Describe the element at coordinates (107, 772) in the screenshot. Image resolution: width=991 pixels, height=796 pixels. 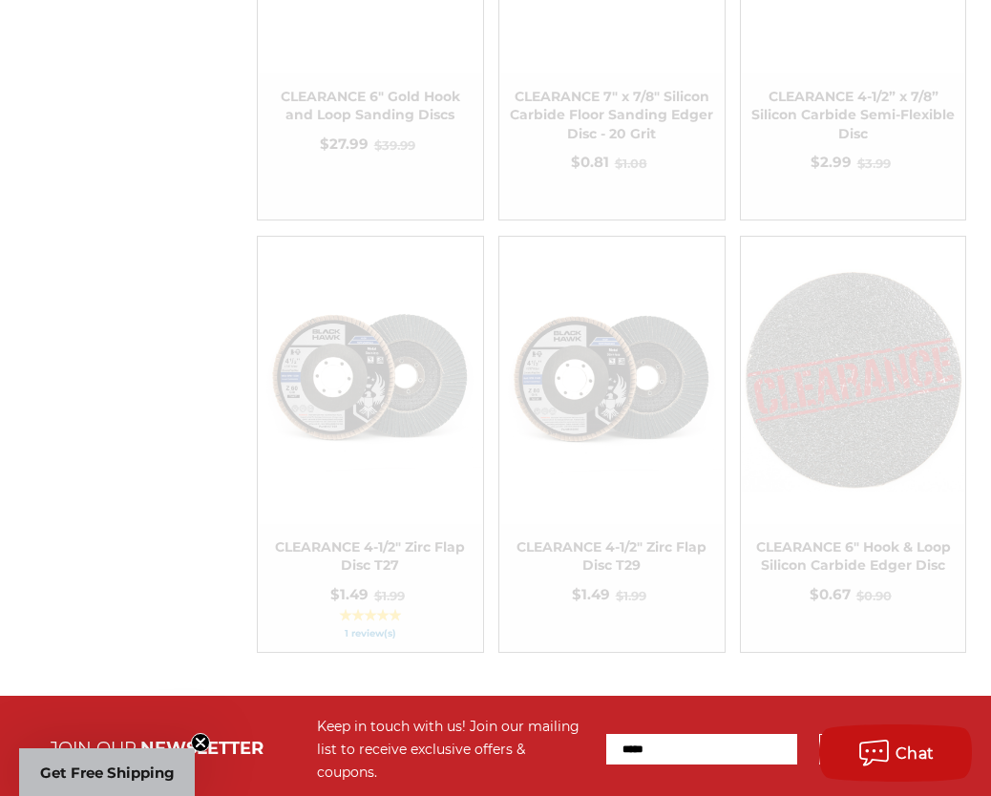
I see `span: Get Free Shipping` at that location.